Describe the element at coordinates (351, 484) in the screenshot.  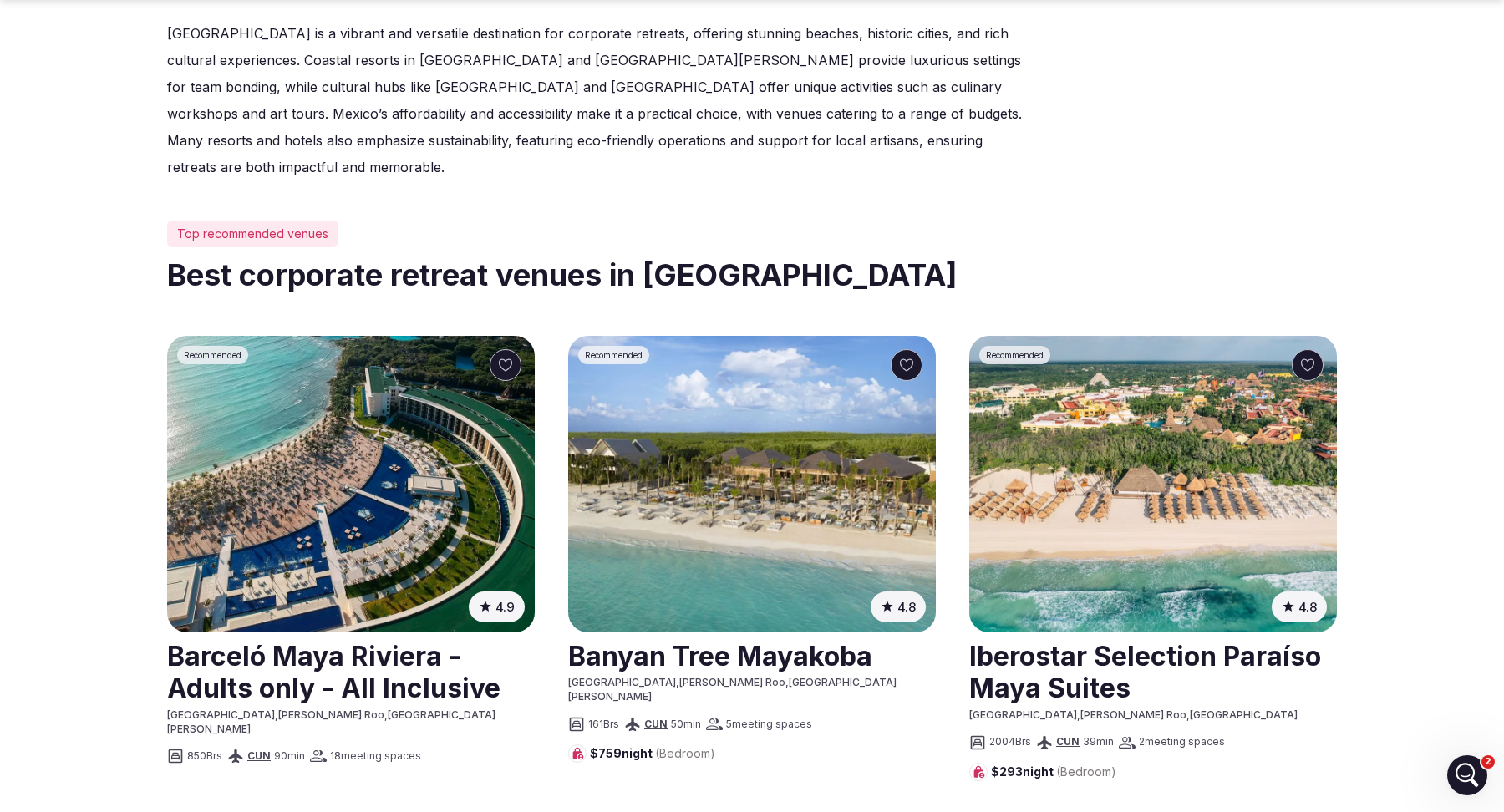
I see `a: See Barceló Maya Riviera - Adults only - All Inclusive` at that location.